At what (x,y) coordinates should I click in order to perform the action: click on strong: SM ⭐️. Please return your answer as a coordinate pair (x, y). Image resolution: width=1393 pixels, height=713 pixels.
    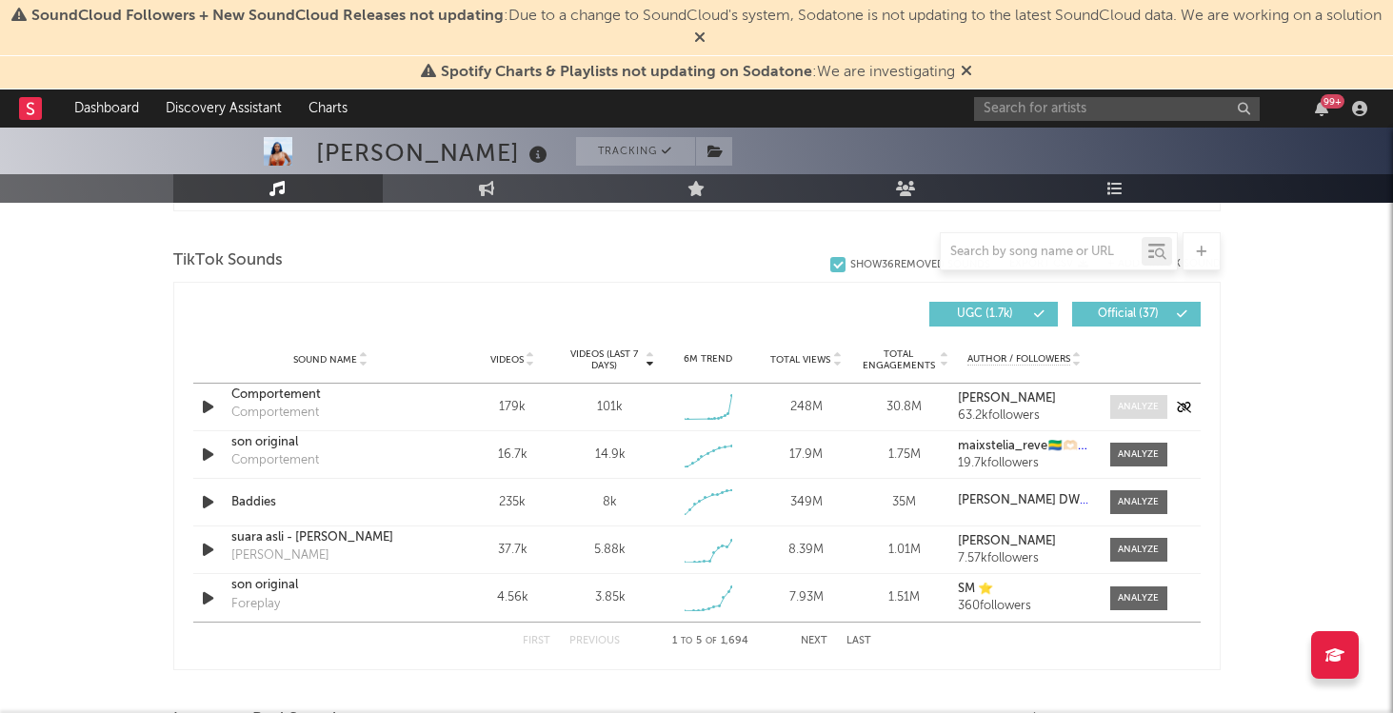
    Looking at the image, I should click on (975, 588).